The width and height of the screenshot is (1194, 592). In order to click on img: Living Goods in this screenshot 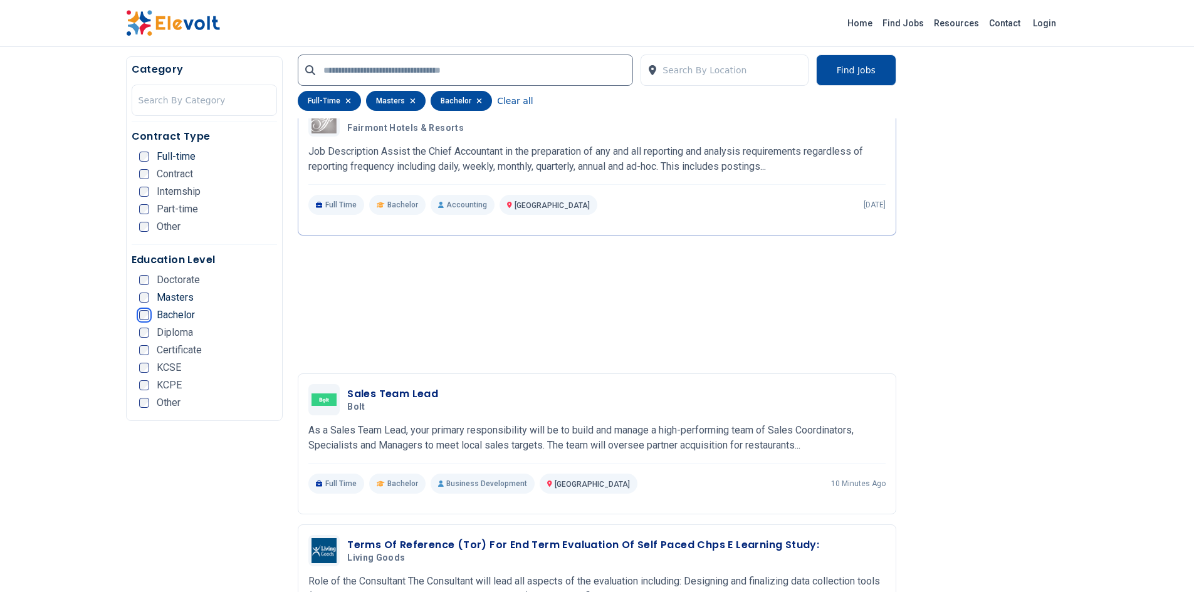, I will do `click(324, 551)`.